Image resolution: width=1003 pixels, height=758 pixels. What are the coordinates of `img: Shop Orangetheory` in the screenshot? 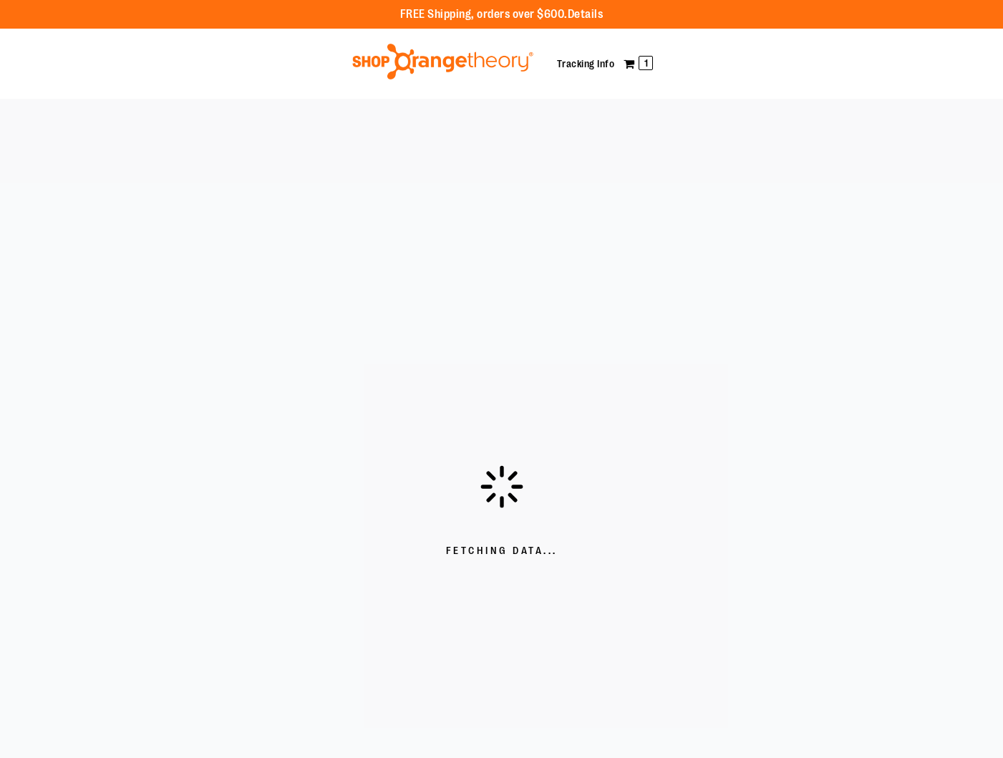 It's located at (442, 62).